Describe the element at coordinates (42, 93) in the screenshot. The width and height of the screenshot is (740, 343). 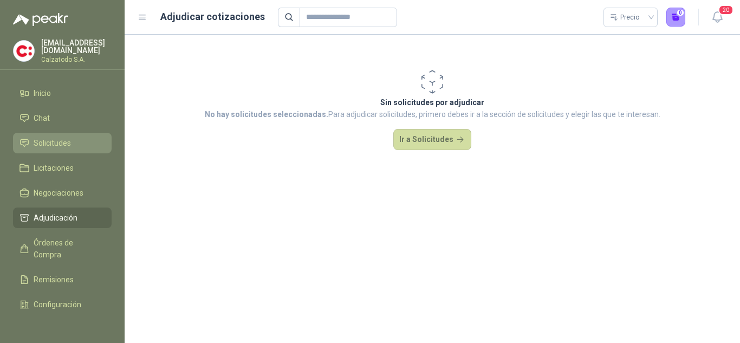
I see `span: Inicio` at that location.